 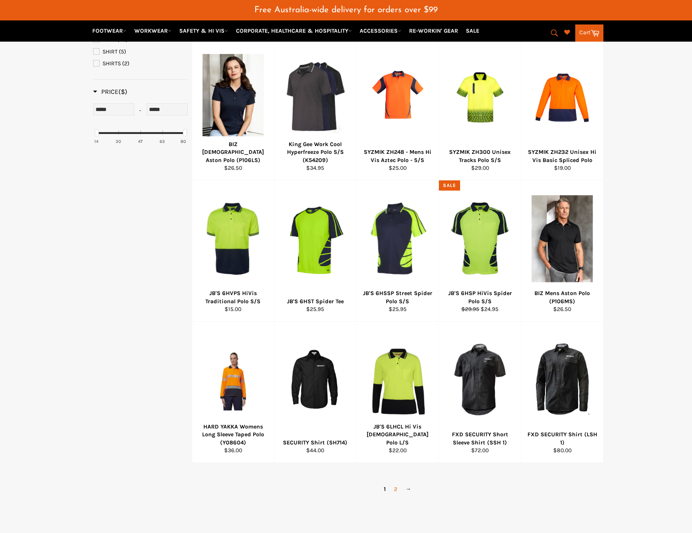 I want to click on a: ACCESSORIES, so click(x=381, y=31).